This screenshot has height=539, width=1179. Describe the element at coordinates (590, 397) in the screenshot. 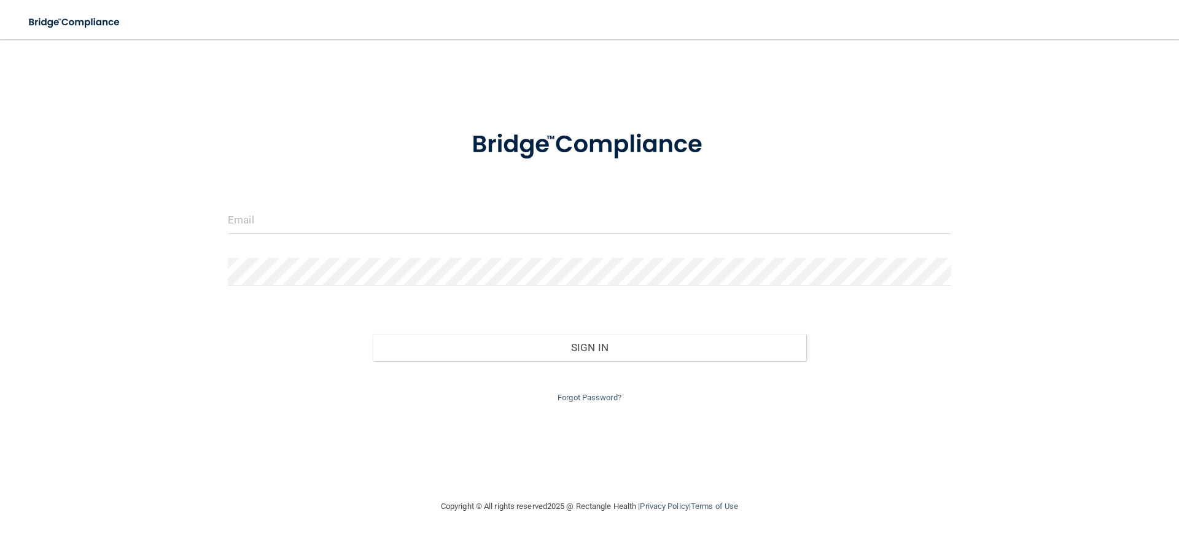

I see `a: Forgot Password?` at that location.